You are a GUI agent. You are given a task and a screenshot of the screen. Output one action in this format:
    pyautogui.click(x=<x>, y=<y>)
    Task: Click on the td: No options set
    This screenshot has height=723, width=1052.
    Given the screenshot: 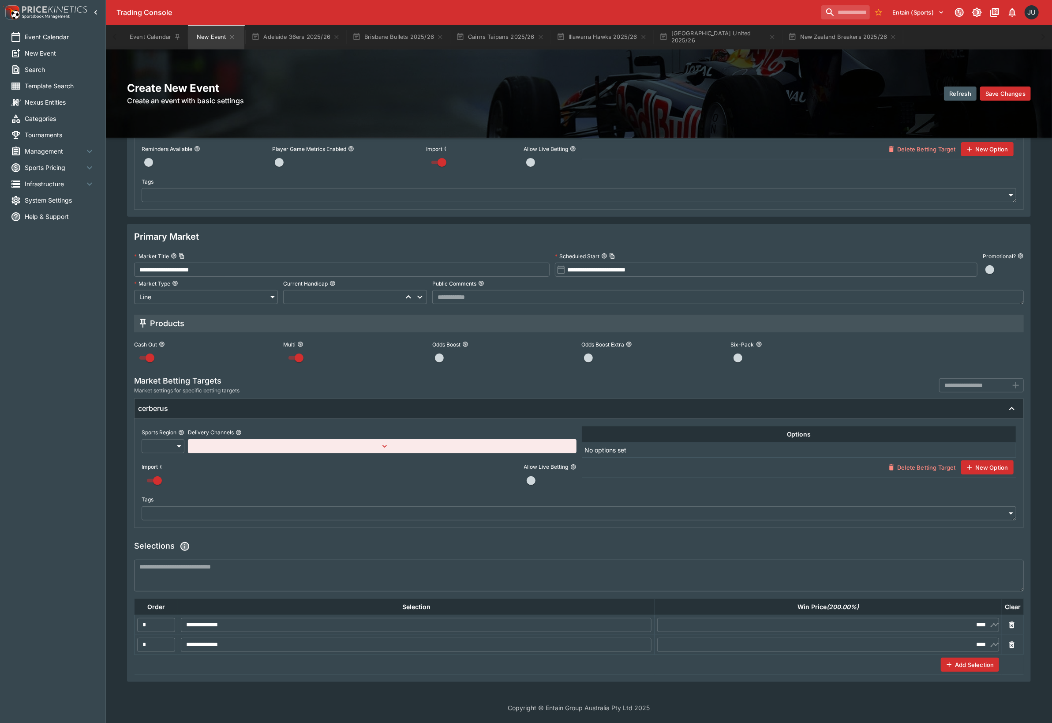 What is the action you would take?
    pyautogui.click(x=799, y=450)
    